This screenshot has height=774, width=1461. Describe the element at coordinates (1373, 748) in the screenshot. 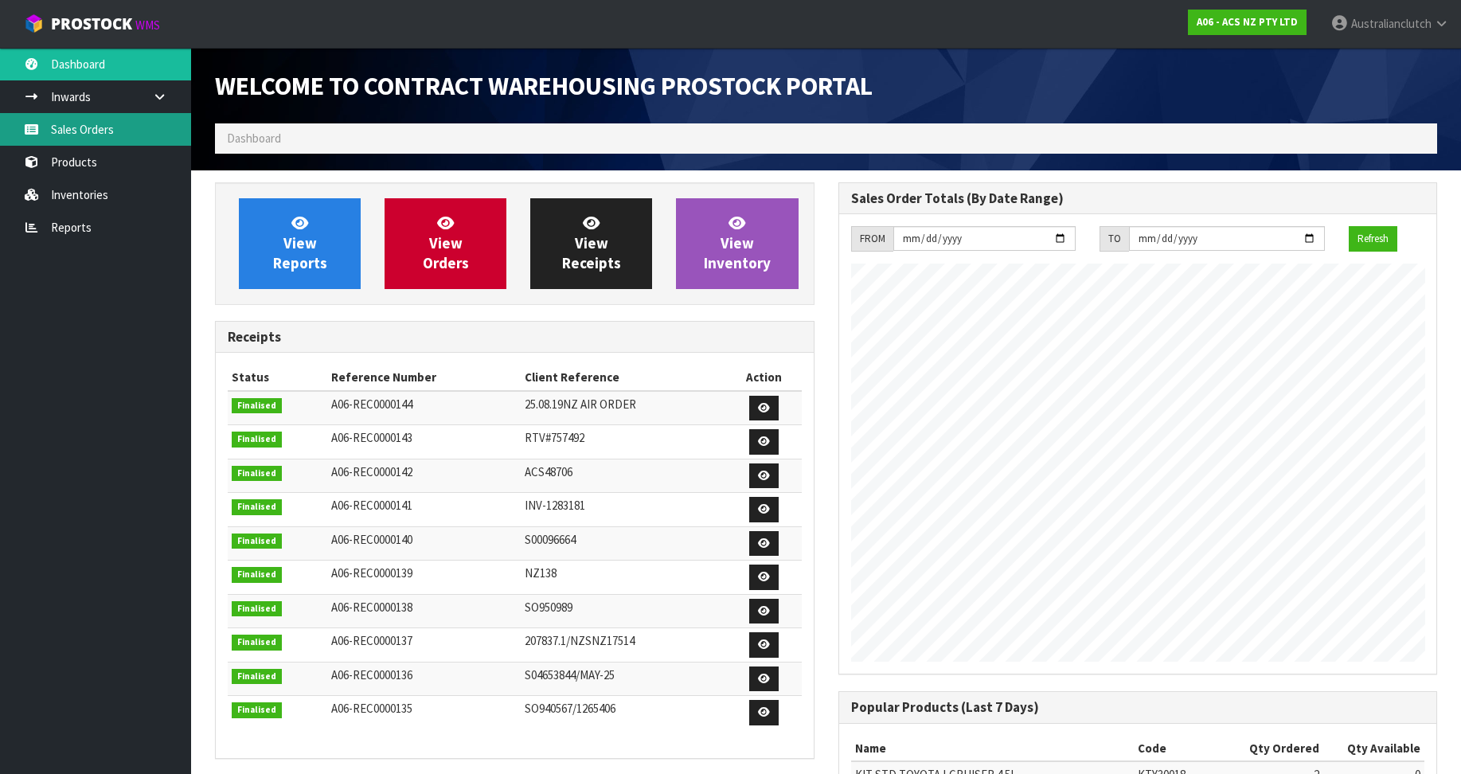

I see `th: Qty Available` at that location.